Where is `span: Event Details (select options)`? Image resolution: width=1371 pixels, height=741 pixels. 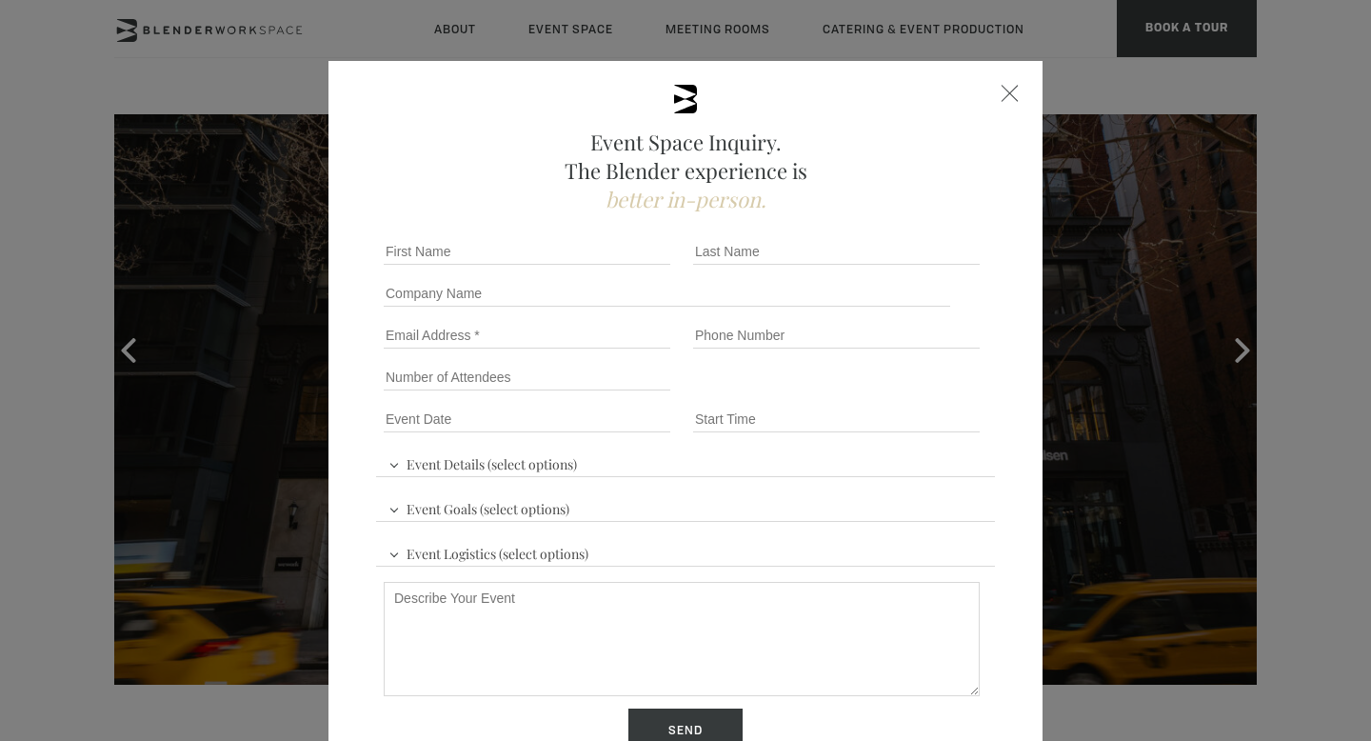 span: Event Details (select options) is located at coordinates (483, 462).